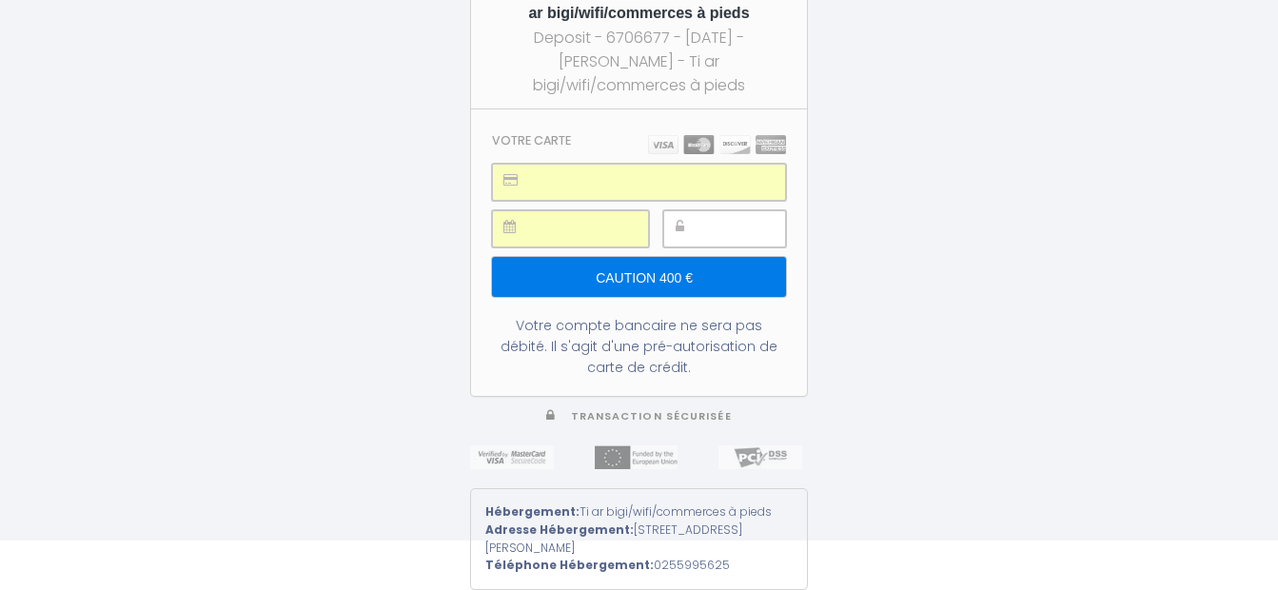 The image size is (1278, 590). What do you see at coordinates (532, 511) in the screenshot?
I see `strong: Hébergement:` at bounding box center [532, 511].